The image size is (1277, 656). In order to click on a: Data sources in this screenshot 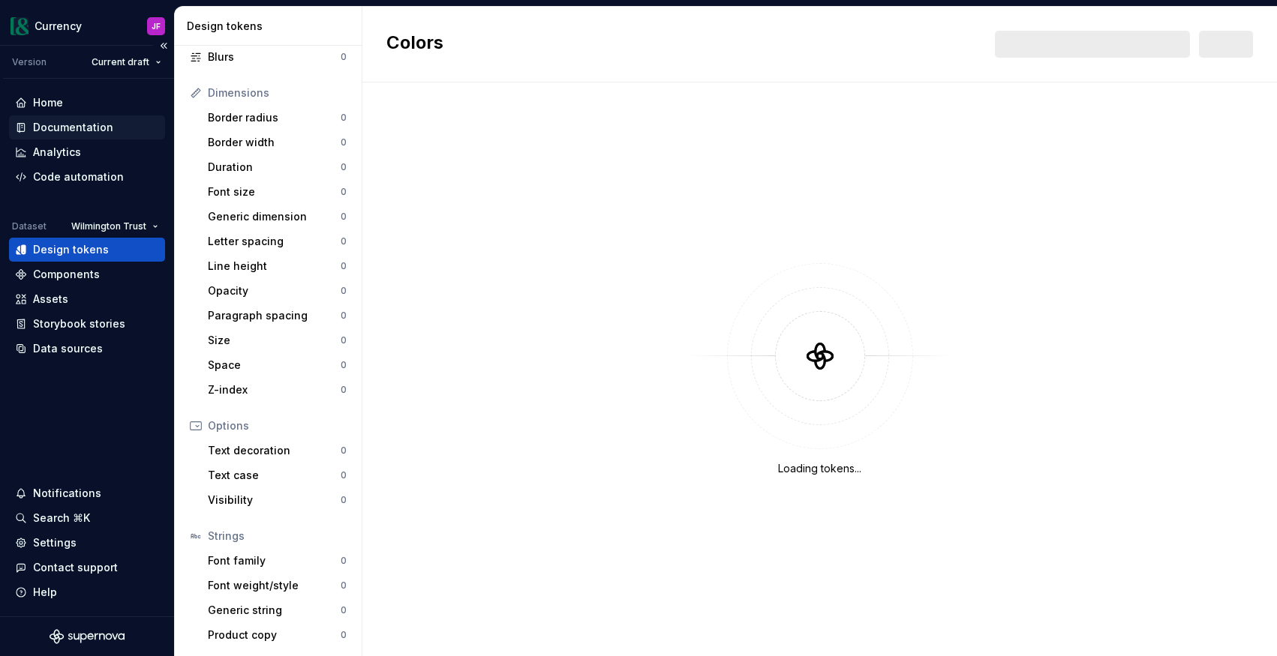, I will do `click(87, 349)`.